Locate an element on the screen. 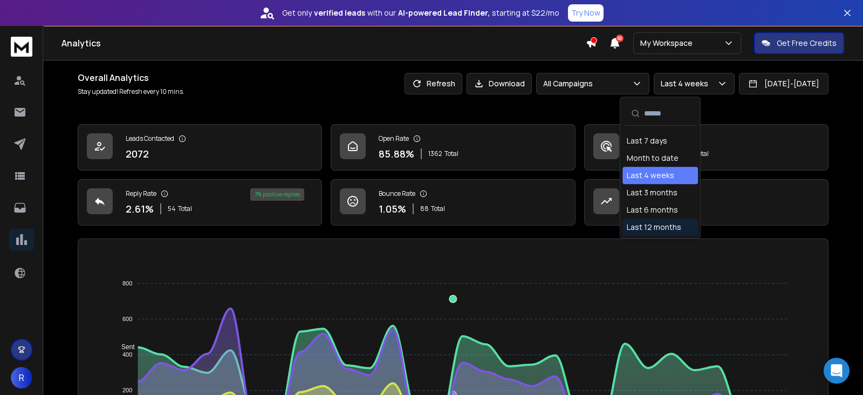  p: 1.05 % is located at coordinates (392, 209).